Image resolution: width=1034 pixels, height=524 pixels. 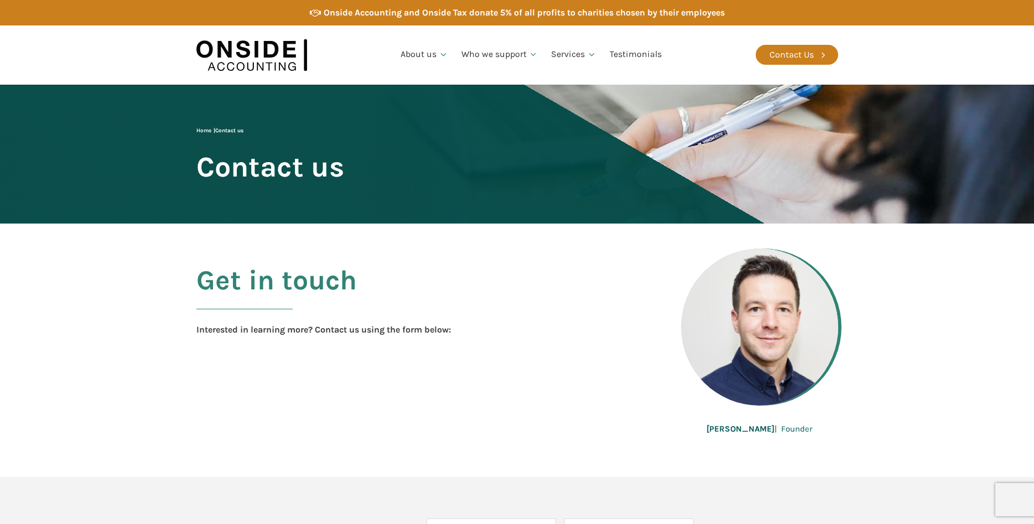 What do you see at coordinates (277, 294) in the screenshot?
I see `h2: Get in touch` at bounding box center [277, 294].